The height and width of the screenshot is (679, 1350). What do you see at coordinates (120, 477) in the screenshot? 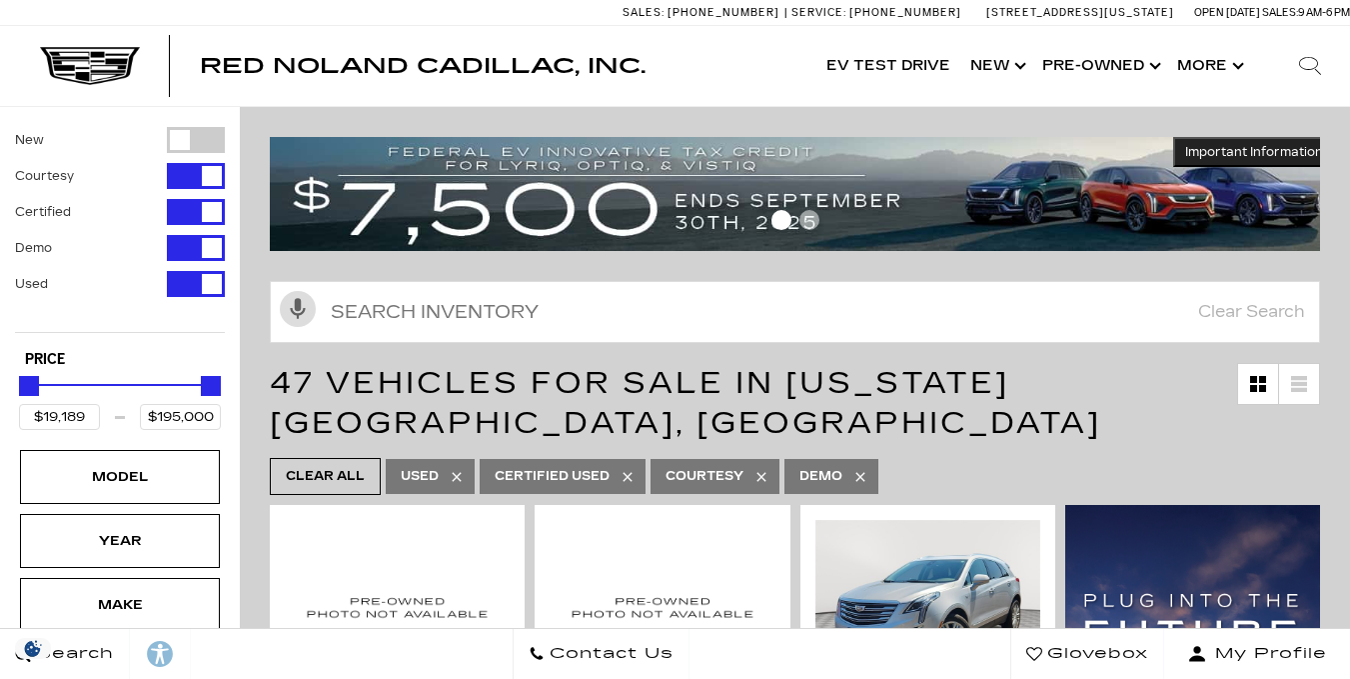
I see `div: Model` at bounding box center [120, 477].